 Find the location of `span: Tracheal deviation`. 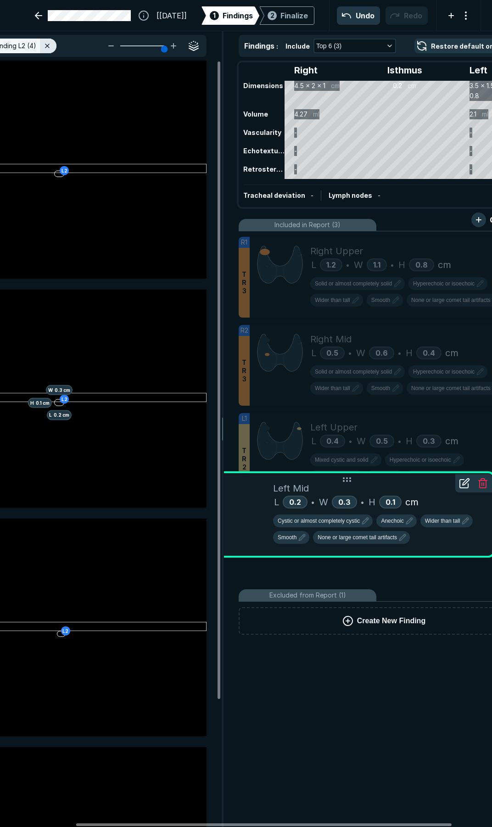

span: Tracheal deviation is located at coordinates (274, 195).